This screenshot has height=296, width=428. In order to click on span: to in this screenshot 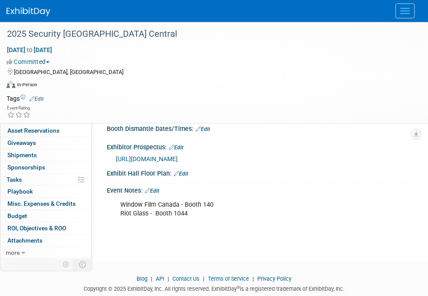, I will do `click(29, 50)`.